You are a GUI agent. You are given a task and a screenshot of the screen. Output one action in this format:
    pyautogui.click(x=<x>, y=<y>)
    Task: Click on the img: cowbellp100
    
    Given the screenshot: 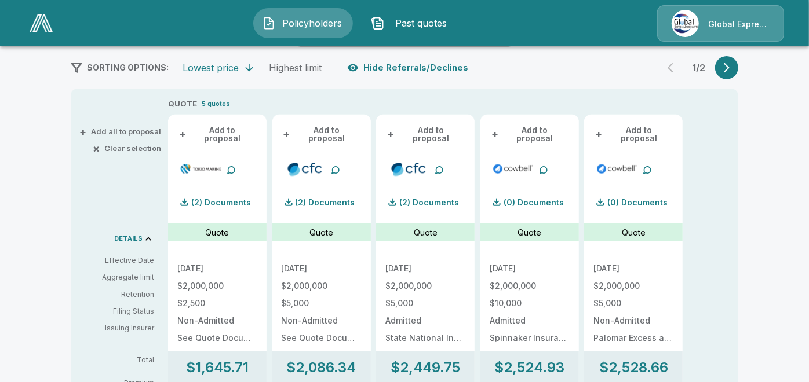 What is the action you would take?
    pyautogui.click(x=513, y=169)
    